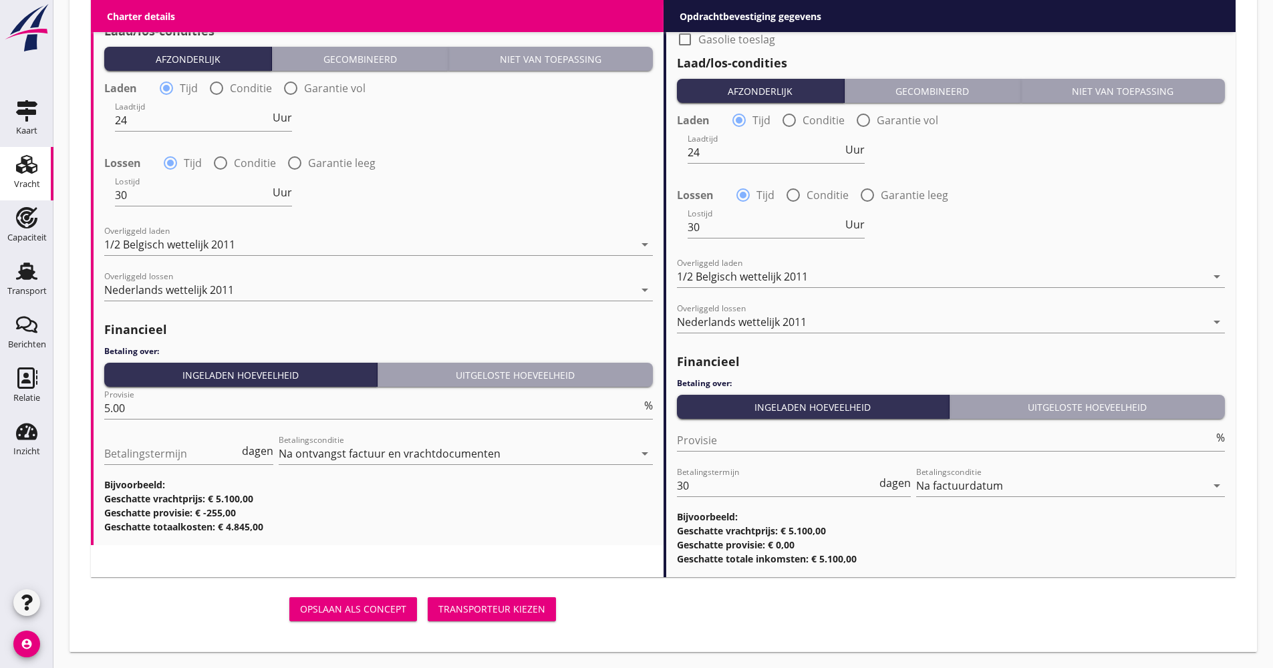  Describe the element at coordinates (27, 237) in the screenshot. I see `div: Capaciteit` at that location.